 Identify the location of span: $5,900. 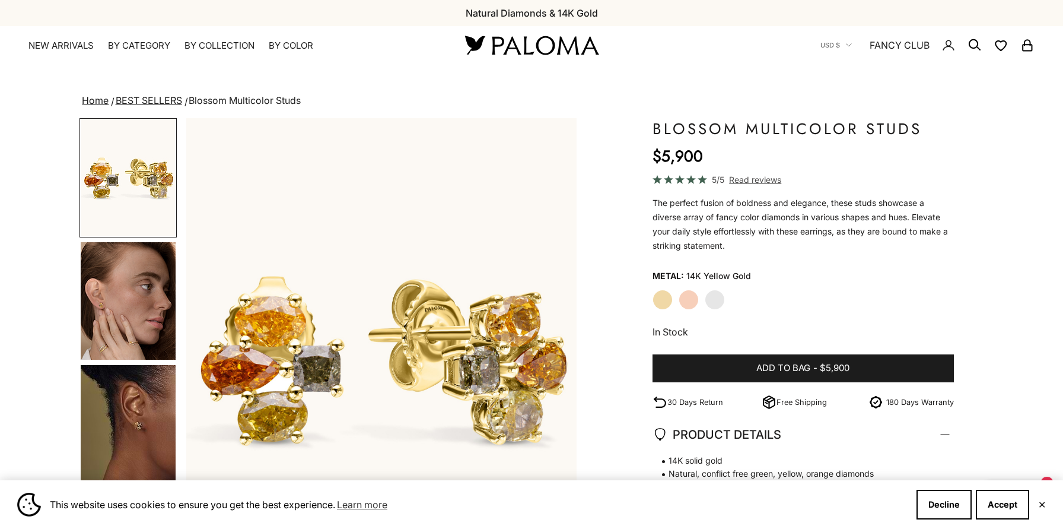
(835, 368).